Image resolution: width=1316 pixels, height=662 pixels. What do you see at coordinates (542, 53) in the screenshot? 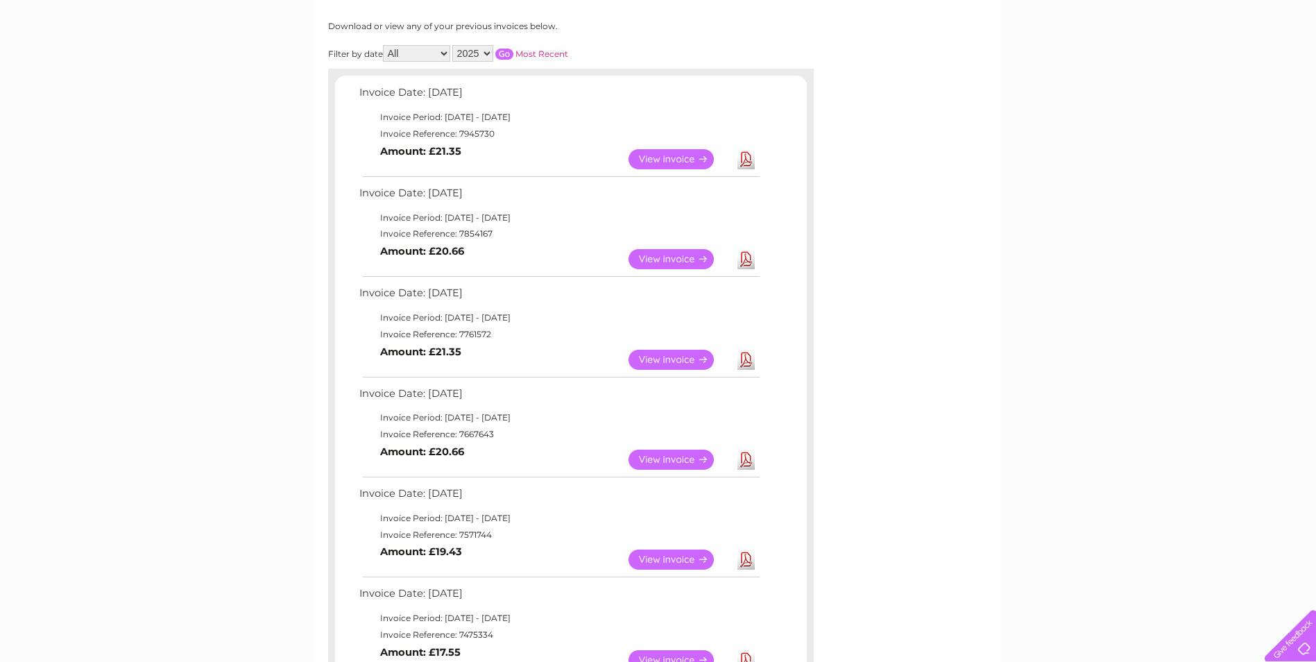
I see `a: Most Recent` at bounding box center [542, 53].